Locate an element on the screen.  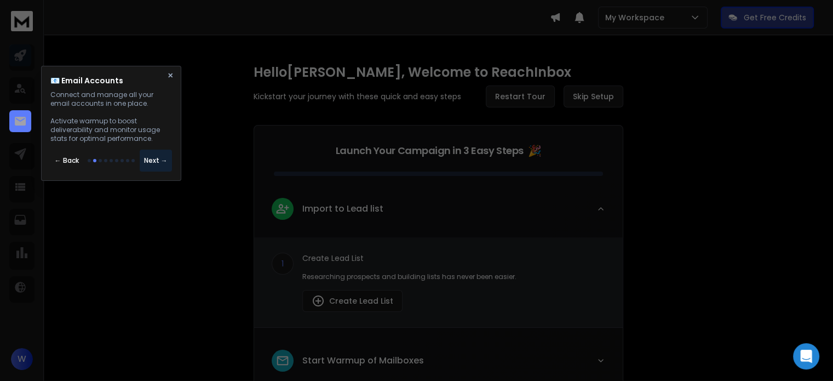
button: Next → is located at coordinates (156, 160).